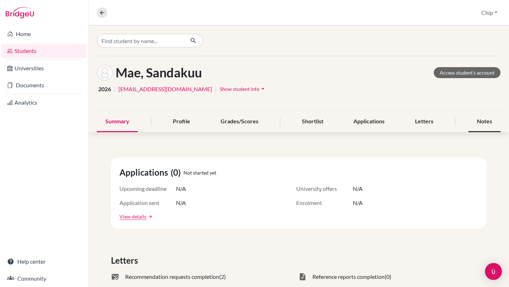 Image resolution: width=509 pixels, height=287 pixels. What do you see at coordinates (181, 122) in the screenshot?
I see `div: Profile` at bounding box center [181, 122].